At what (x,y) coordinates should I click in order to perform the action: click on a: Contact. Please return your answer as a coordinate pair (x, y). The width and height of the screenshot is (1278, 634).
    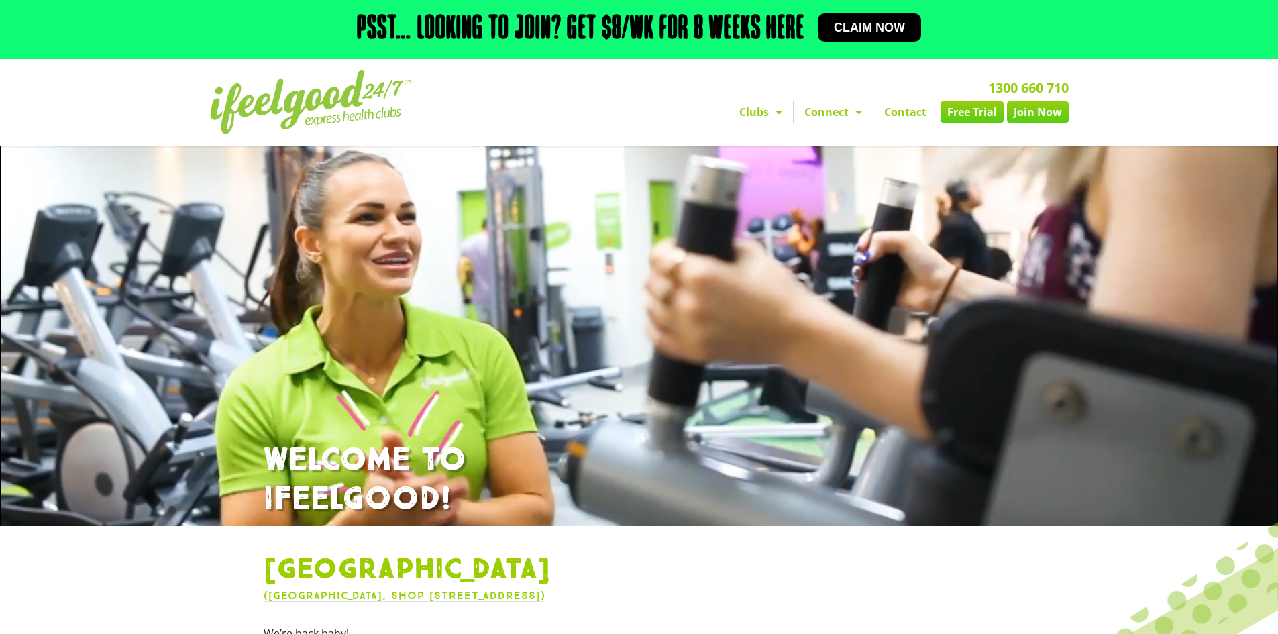
    Looking at the image, I should click on (905, 112).